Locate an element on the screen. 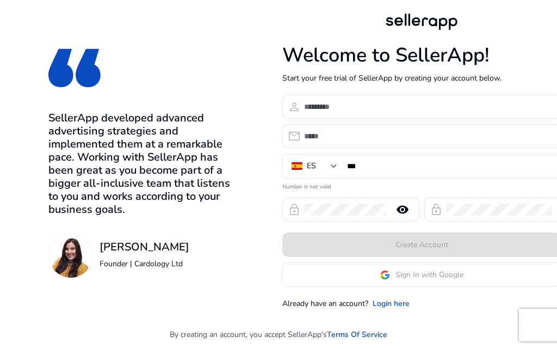  div: ES is located at coordinates (311, 166).